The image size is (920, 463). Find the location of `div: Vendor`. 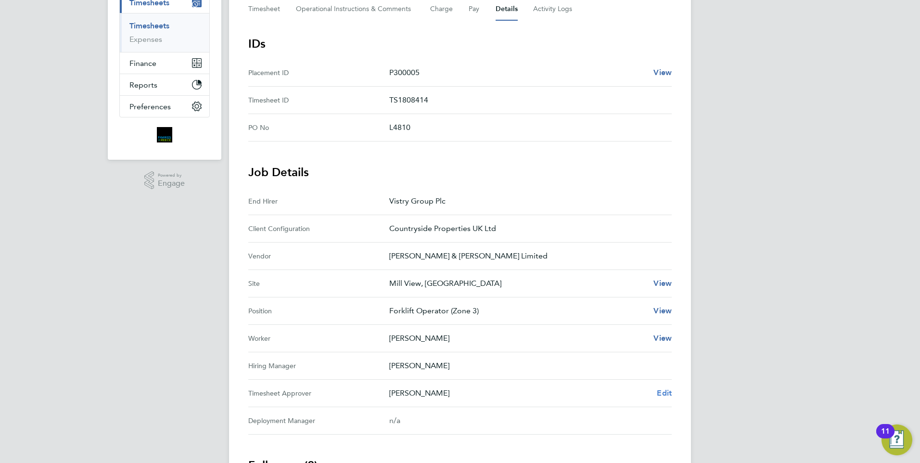

div: Vendor is located at coordinates (319, 256).